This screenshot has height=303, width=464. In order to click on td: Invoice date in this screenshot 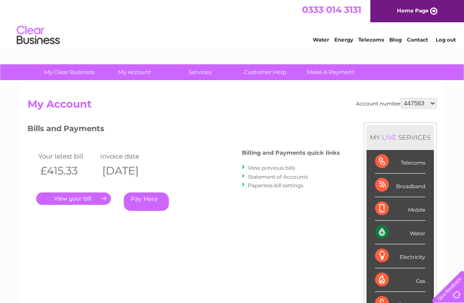, I will do `click(129, 156)`.